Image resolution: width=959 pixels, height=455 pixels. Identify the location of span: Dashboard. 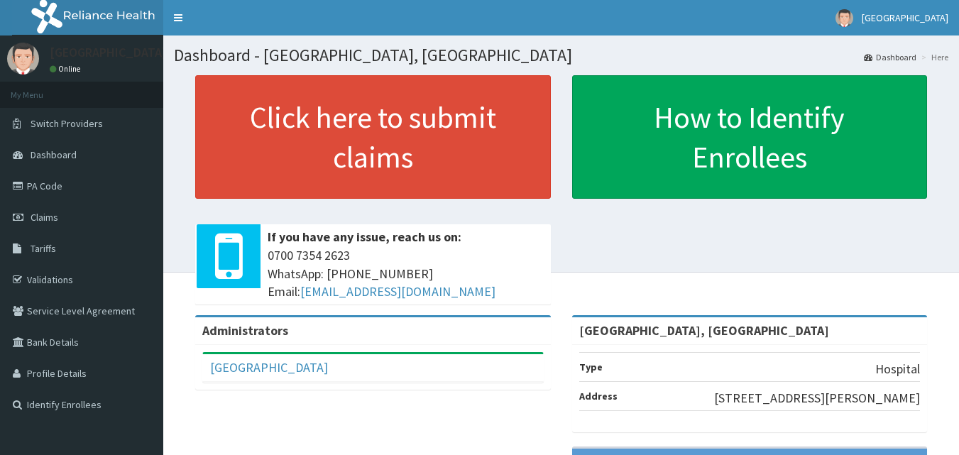
(53, 155).